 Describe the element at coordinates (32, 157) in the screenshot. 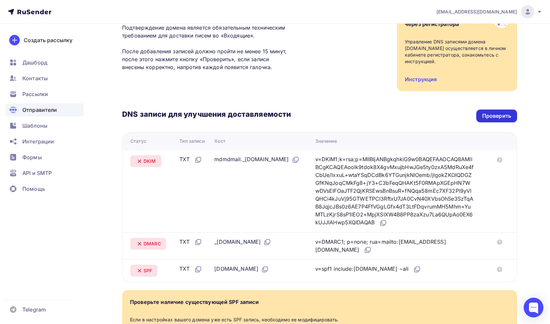

I see `span: Формы` at that location.